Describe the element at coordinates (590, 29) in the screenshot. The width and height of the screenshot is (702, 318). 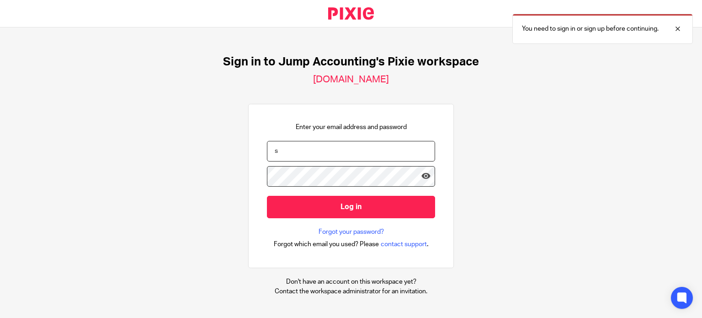
I see `p: You need to sign in or sign up before continuing.` at that location.